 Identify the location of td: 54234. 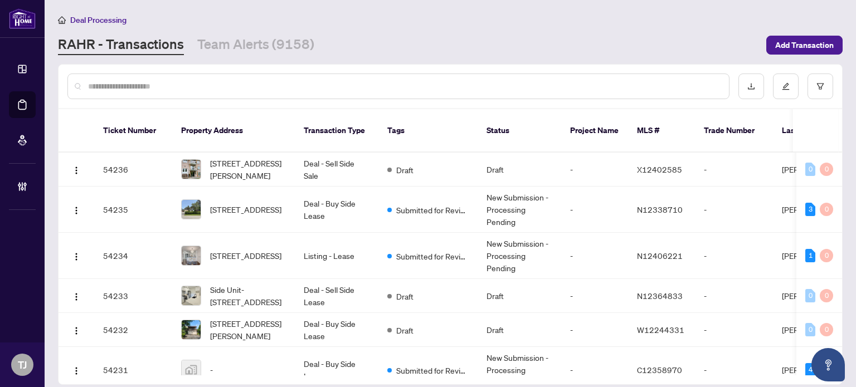
(133, 256).